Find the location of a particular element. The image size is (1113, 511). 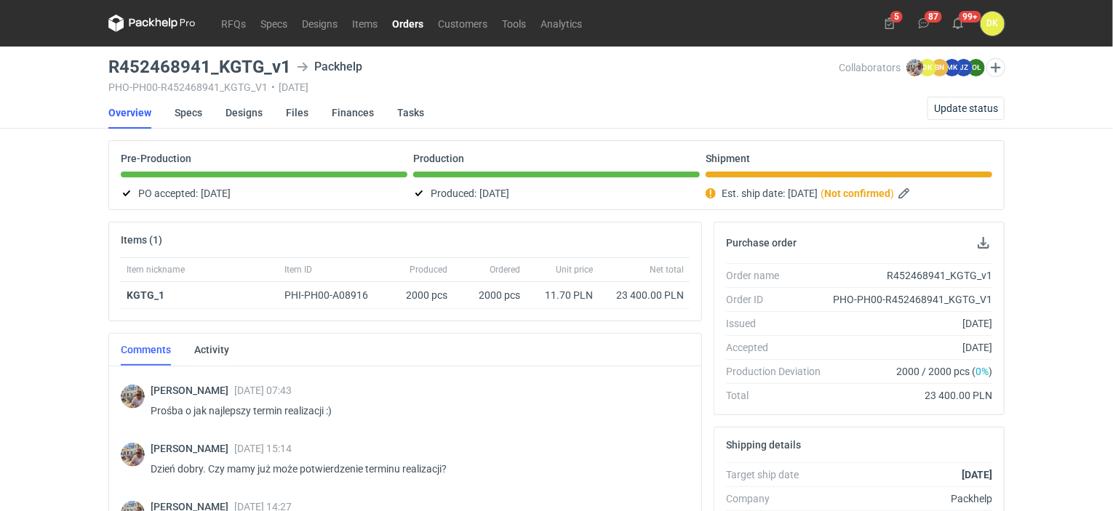

button: Edit estimated shipping date is located at coordinates (906, 193).